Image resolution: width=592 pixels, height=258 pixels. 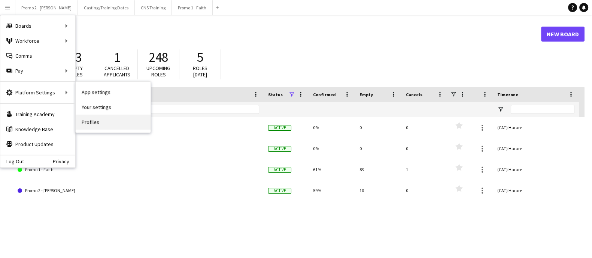 What do you see at coordinates (500, 109) in the screenshot?
I see `button: Open Filter Menu` at bounding box center [500, 109].